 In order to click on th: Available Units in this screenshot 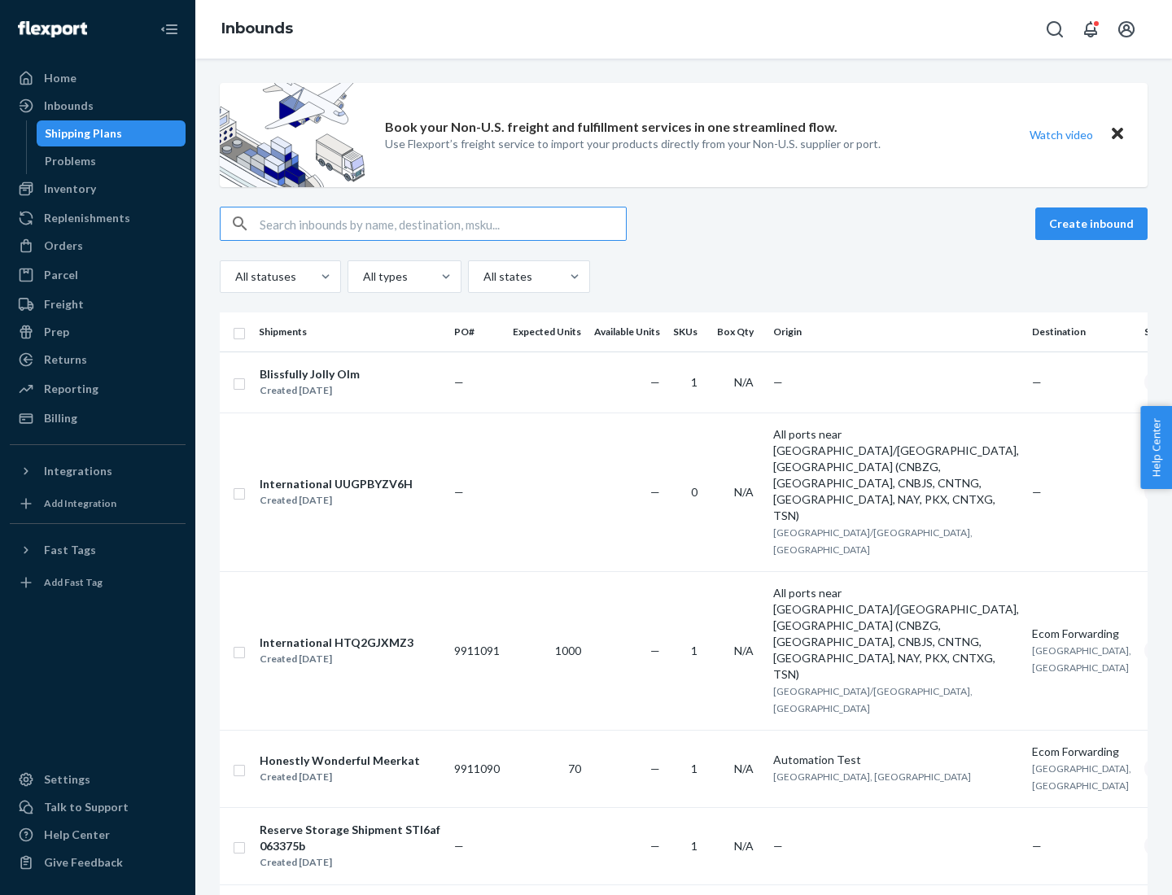, I will do `click(627, 332)`.